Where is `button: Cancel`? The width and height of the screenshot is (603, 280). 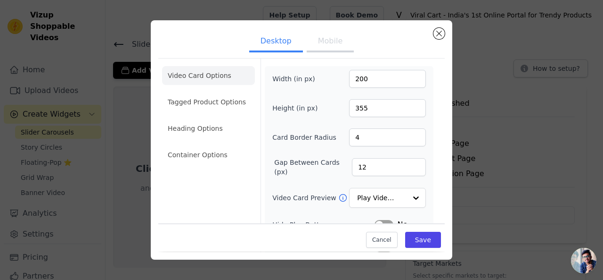
button: Cancel is located at coordinates (382, 240).